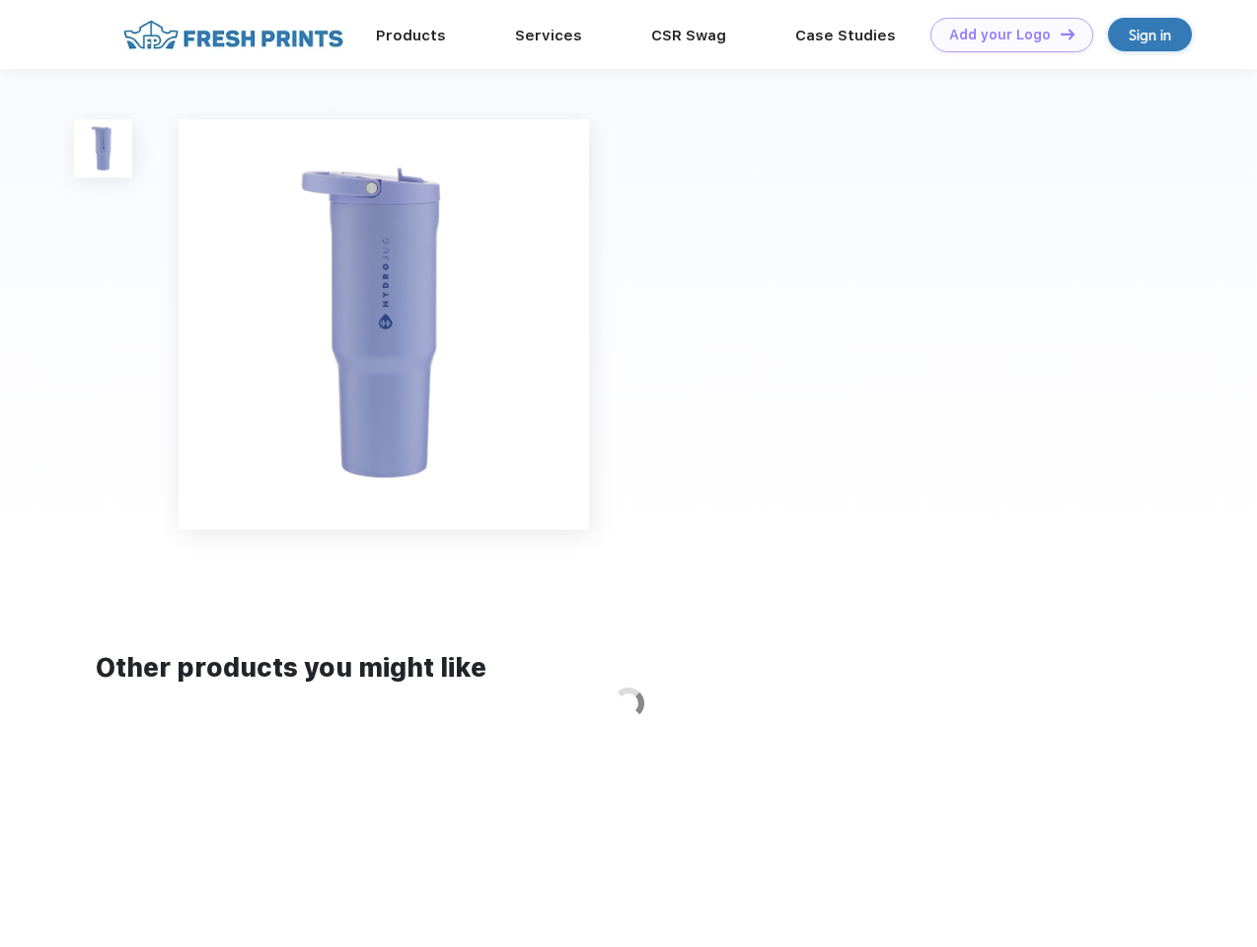  What do you see at coordinates (384, 325) in the screenshot?
I see `img: func=resize&h=640` at bounding box center [384, 325].